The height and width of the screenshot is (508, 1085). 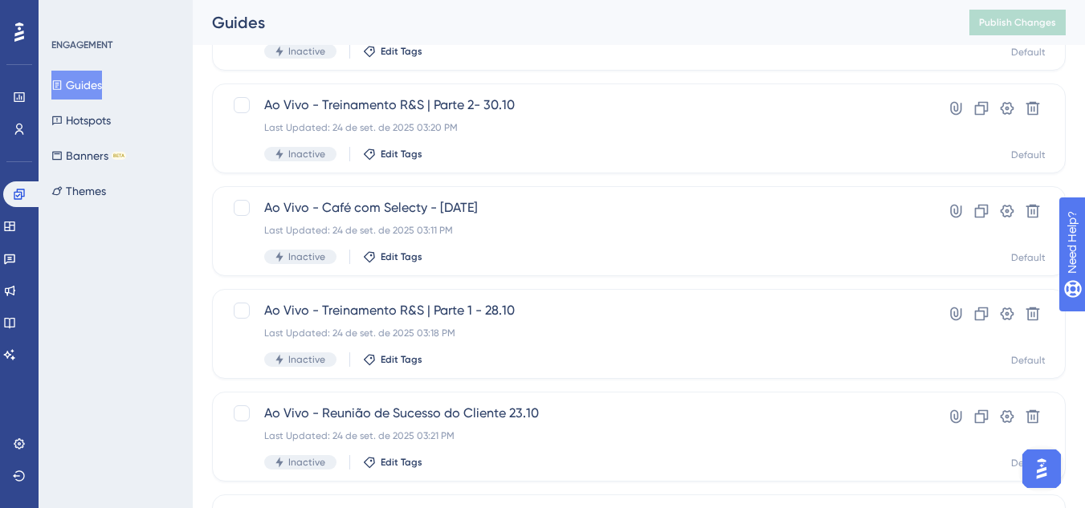 I want to click on div: Last Updated: 24 de set. de 2025 03:21 PM, so click(x=574, y=436).